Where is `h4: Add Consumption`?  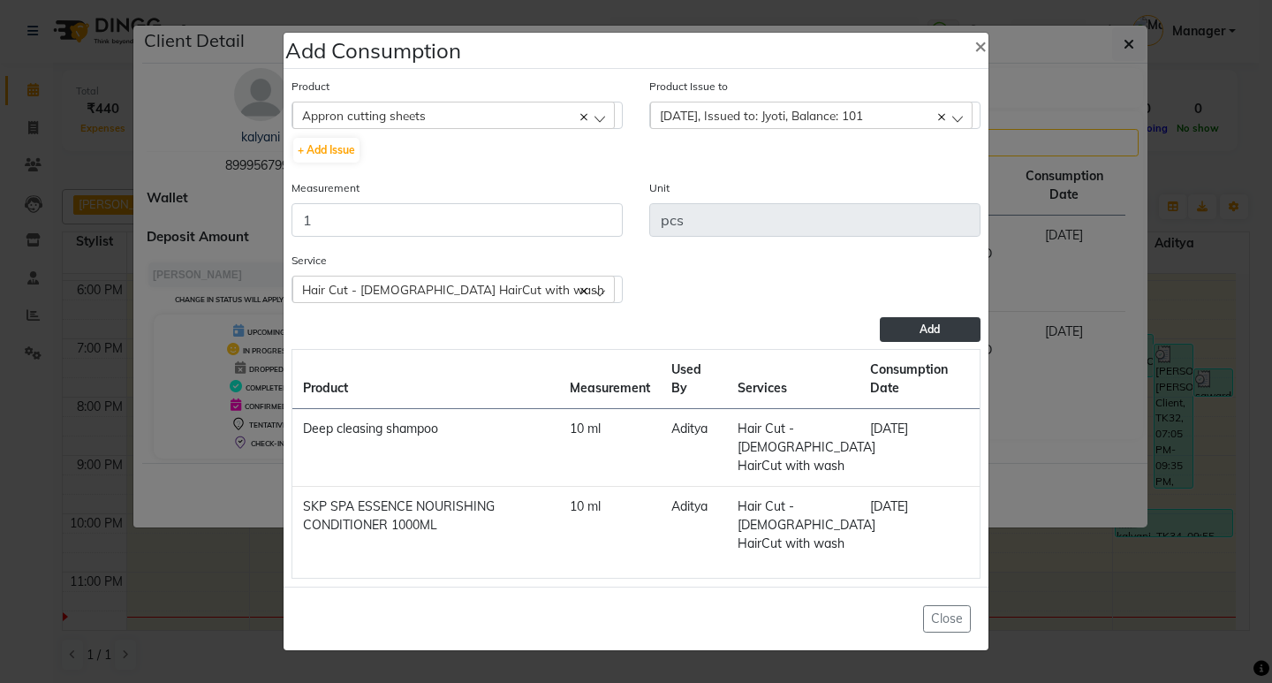
h4: Add Consumption is located at coordinates (373, 50).